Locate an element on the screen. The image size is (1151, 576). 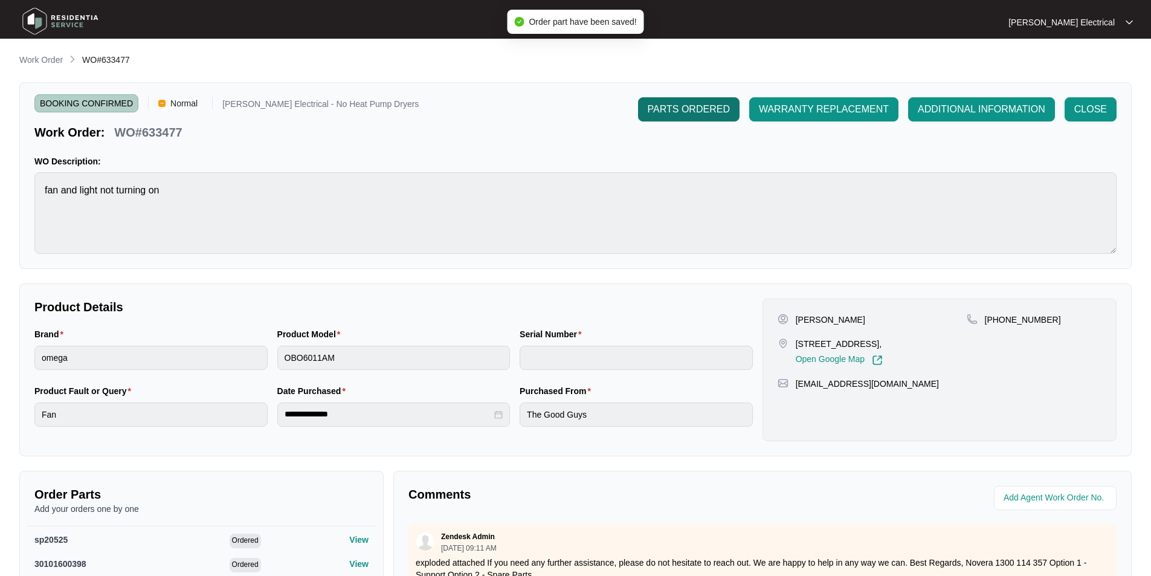
input: Date Purchased is located at coordinates (389, 414).